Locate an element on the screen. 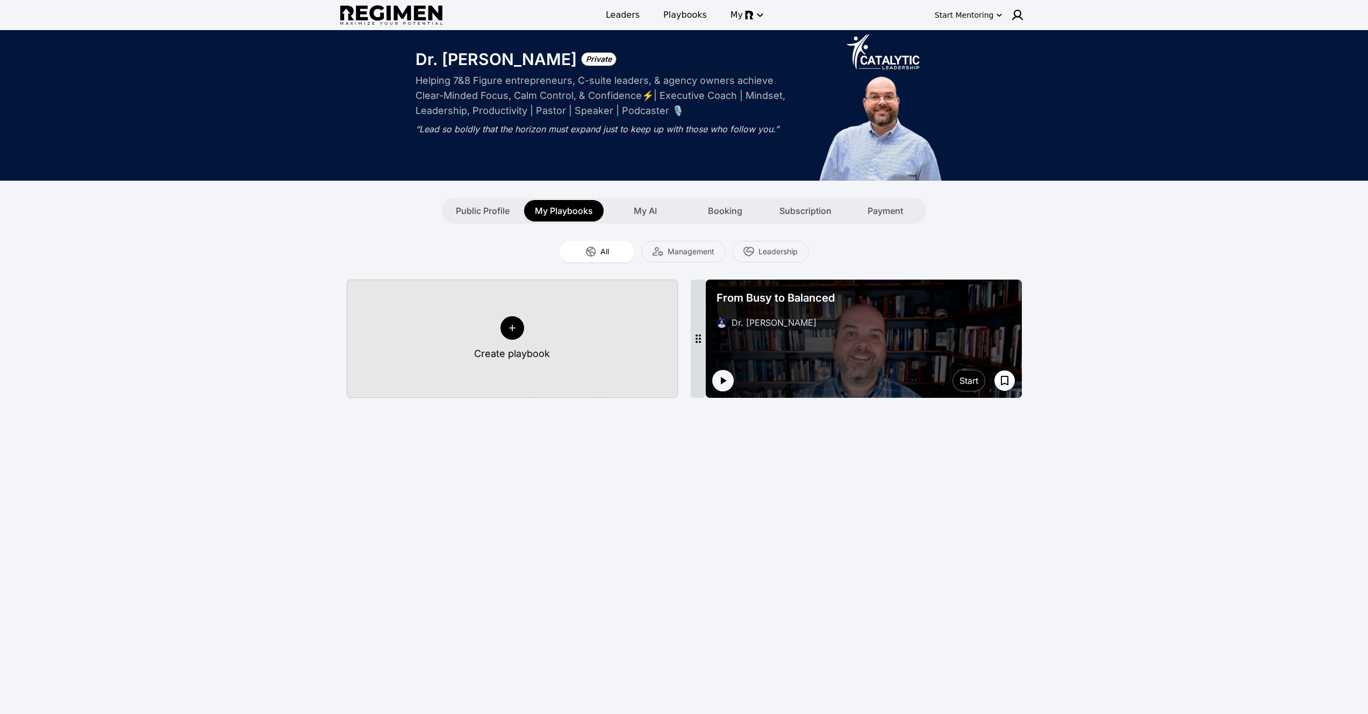  a: Playbooks is located at coordinates (685, 15).